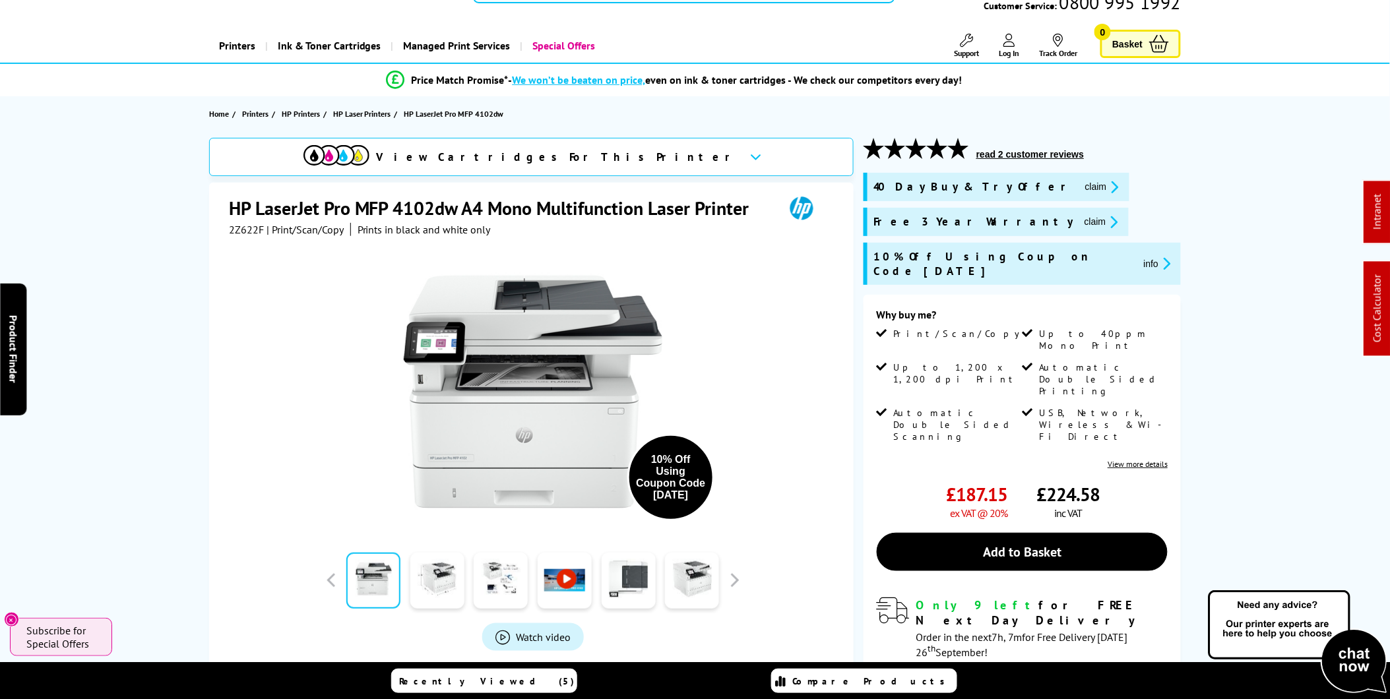 This screenshot has height=699, width=1390. I want to click on span: Recently Viewed (5), so click(488, 682).